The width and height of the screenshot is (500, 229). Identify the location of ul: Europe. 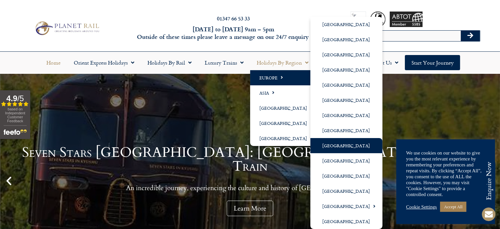
(346, 123).